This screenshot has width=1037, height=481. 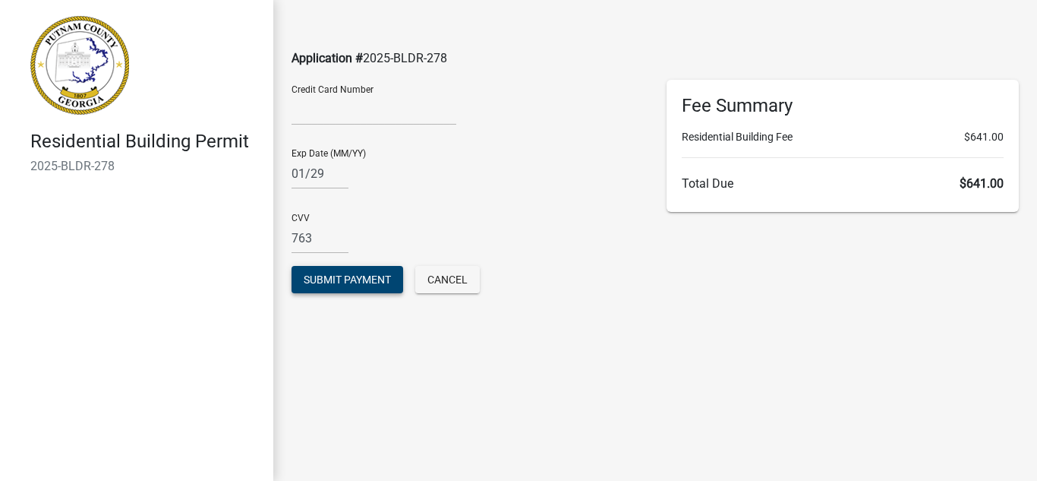 I want to click on span: Application #, so click(x=327, y=58).